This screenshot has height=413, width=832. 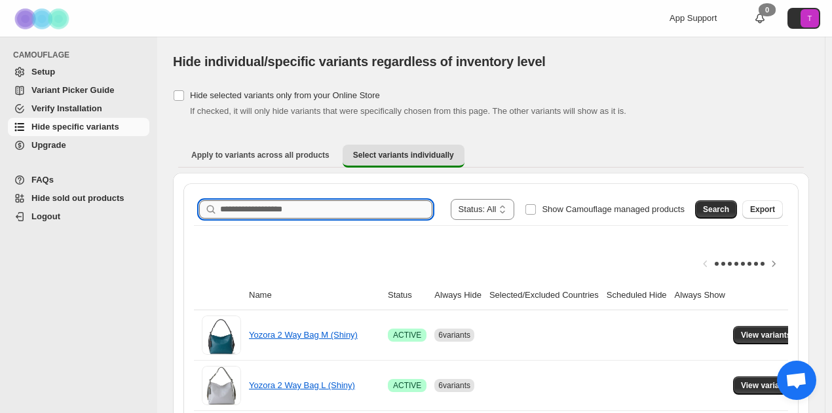 I want to click on span: CAMOUFLAGE, so click(x=82, y=55).